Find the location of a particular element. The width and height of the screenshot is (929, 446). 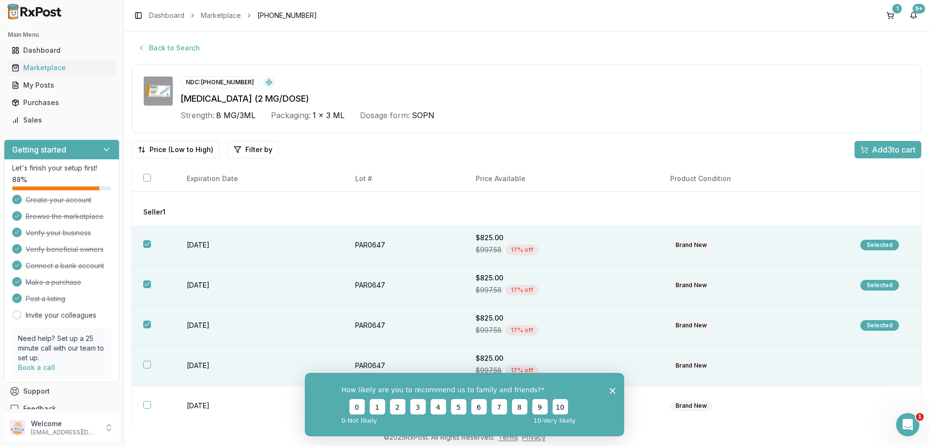

button: 2 is located at coordinates (93, 34).